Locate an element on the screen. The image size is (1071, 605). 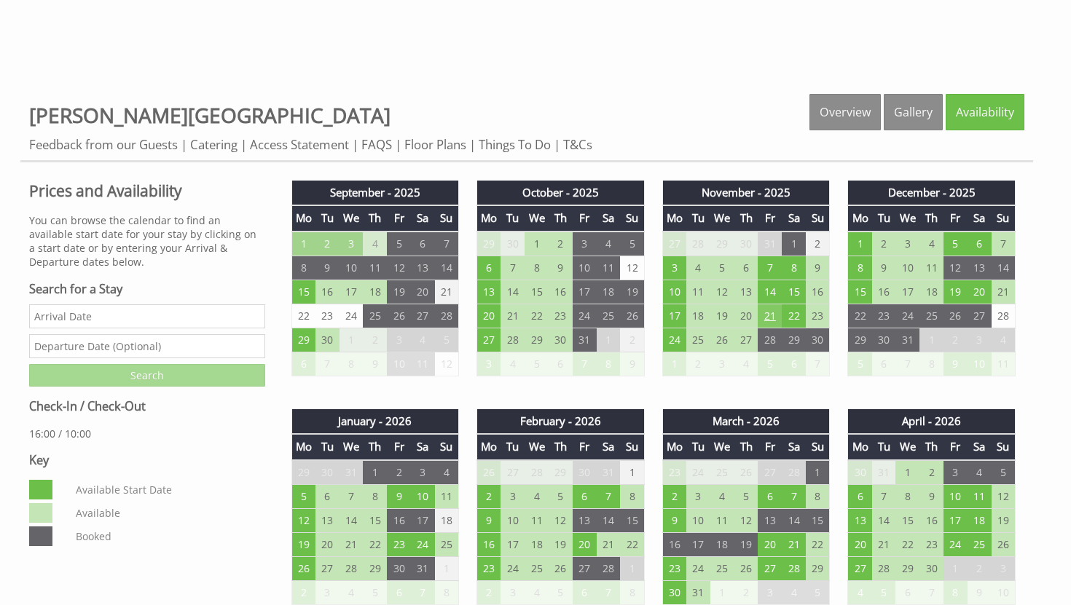
td: 31 is located at coordinates (769, 244).